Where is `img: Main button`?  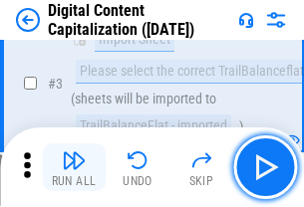
img: Main button is located at coordinates (265, 168).